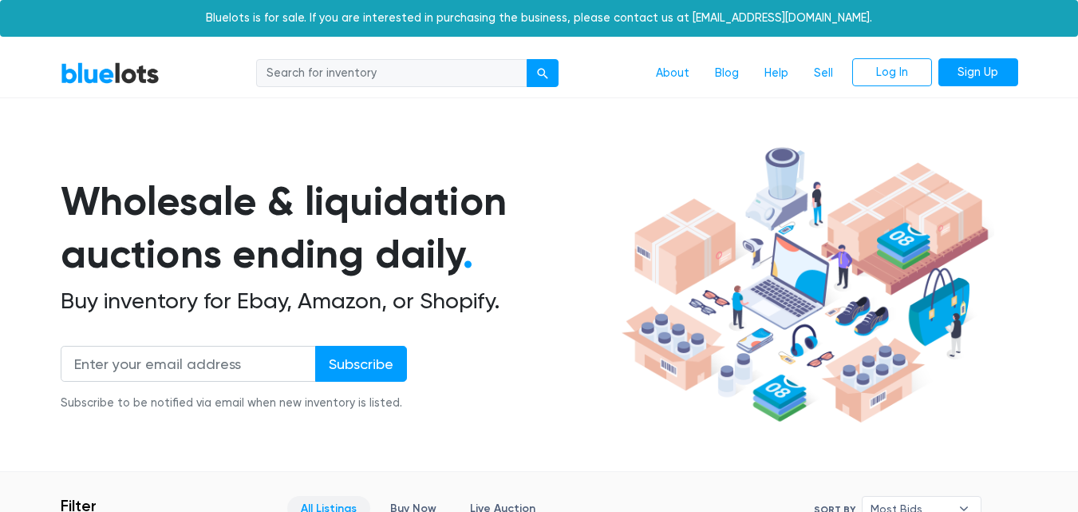  I want to click on h2: Buy inventory for Ebay, Amazon, or Shopify., so click(338, 301).